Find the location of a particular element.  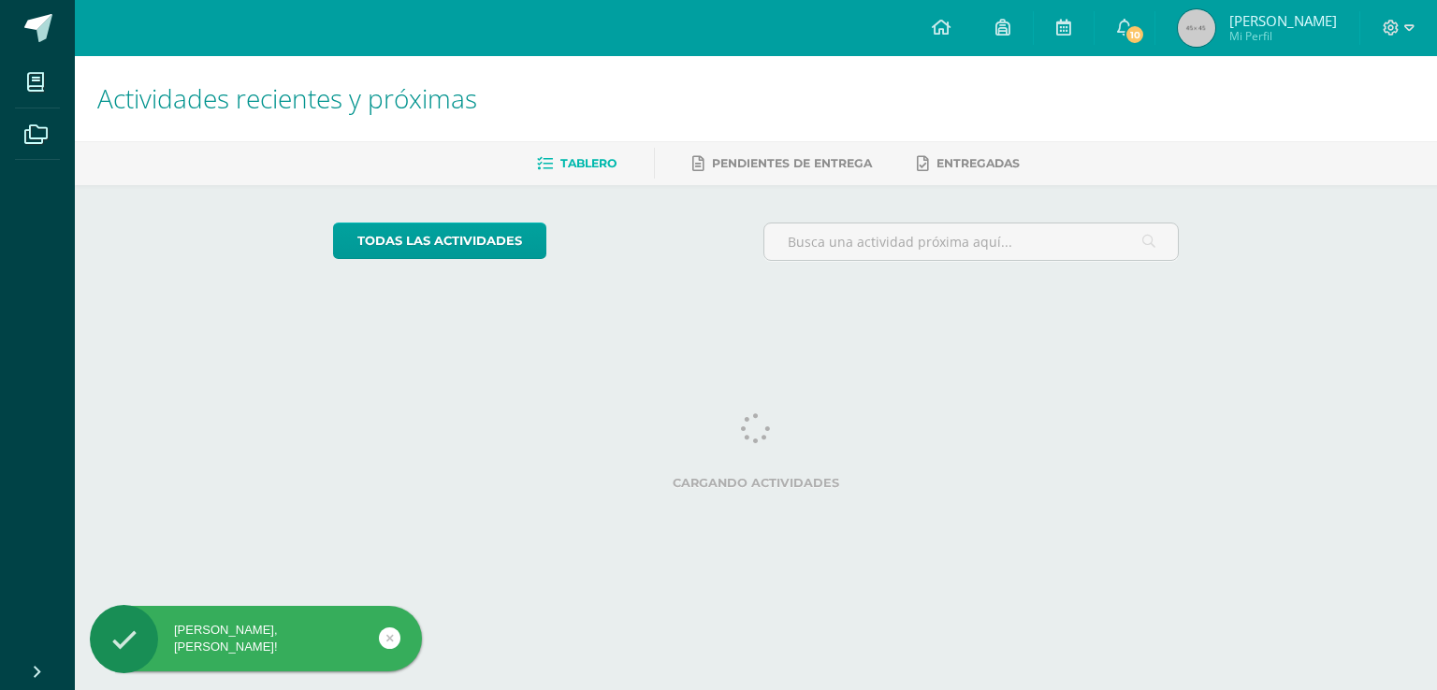

a: Tablero is located at coordinates (576, 164).